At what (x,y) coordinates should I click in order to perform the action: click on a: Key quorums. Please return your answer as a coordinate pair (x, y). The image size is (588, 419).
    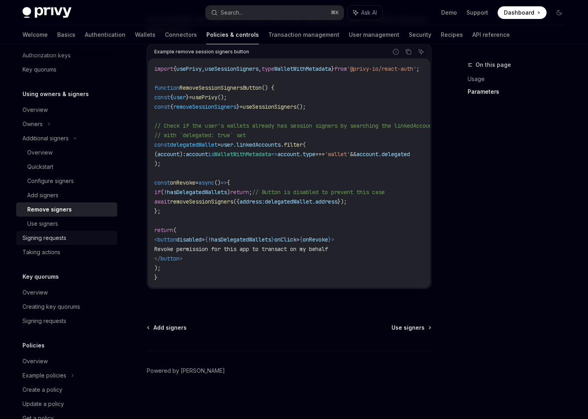
    Looking at the image, I should click on (67, 70).